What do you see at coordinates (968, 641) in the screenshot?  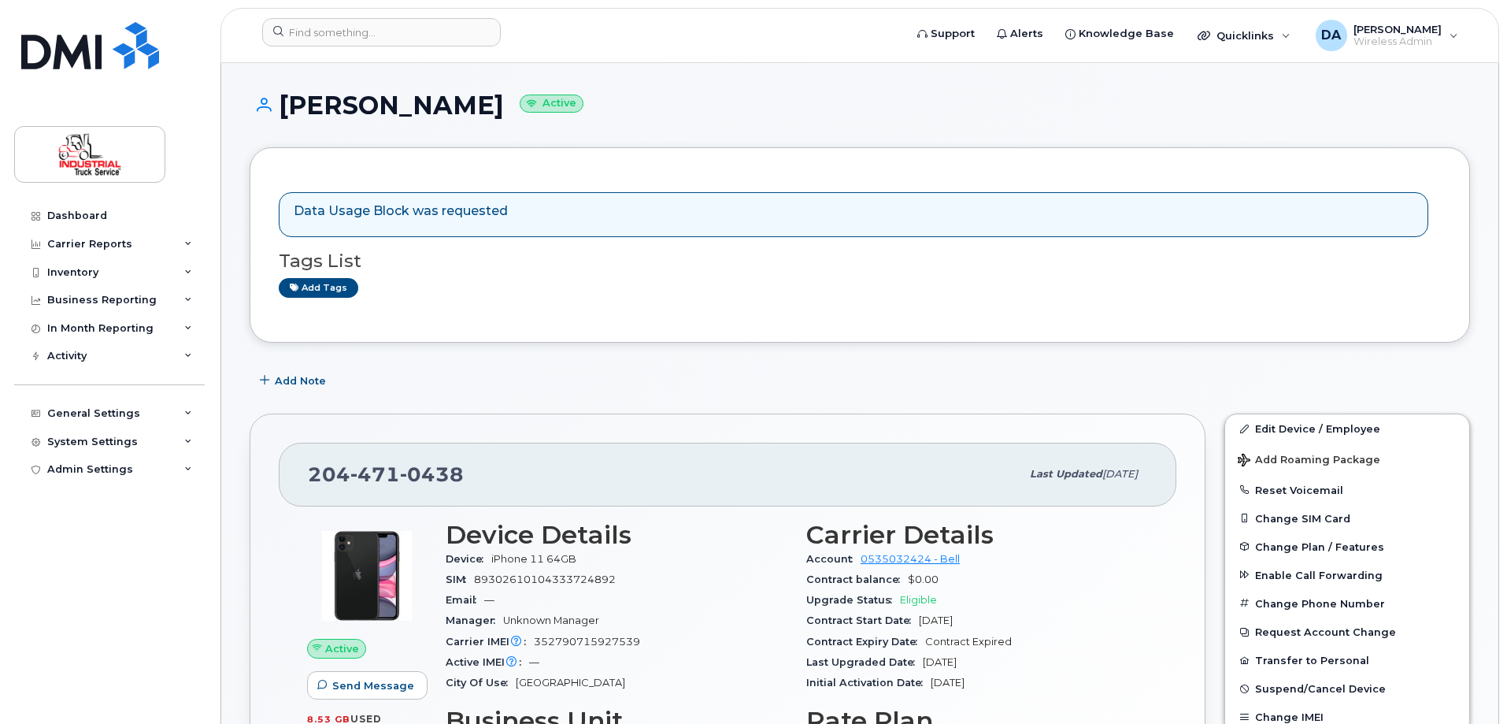 I see `span: Contract Expired` at bounding box center [968, 641].